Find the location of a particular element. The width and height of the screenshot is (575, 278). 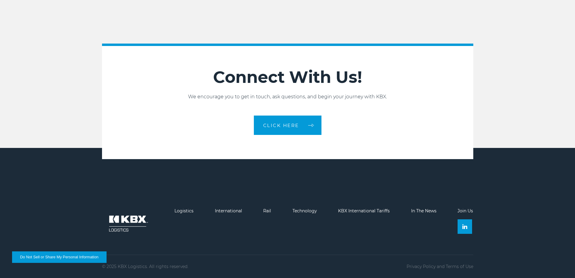

img: kbx logo is located at coordinates (128, 223).